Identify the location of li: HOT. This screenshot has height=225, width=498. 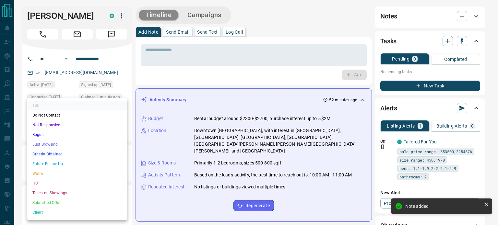
(77, 184).